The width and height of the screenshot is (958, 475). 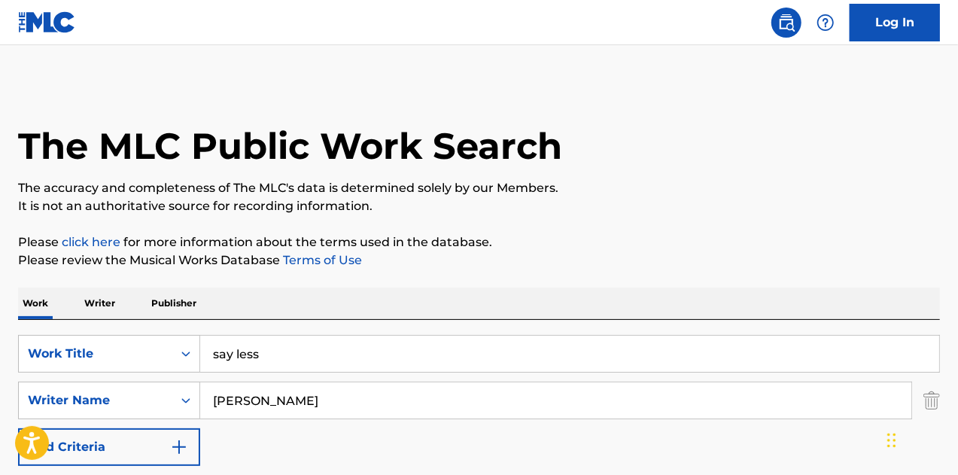 What do you see at coordinates (96, 400) in the screenshot?
I see `div: Writer Name` at bounding box center [96, 400].